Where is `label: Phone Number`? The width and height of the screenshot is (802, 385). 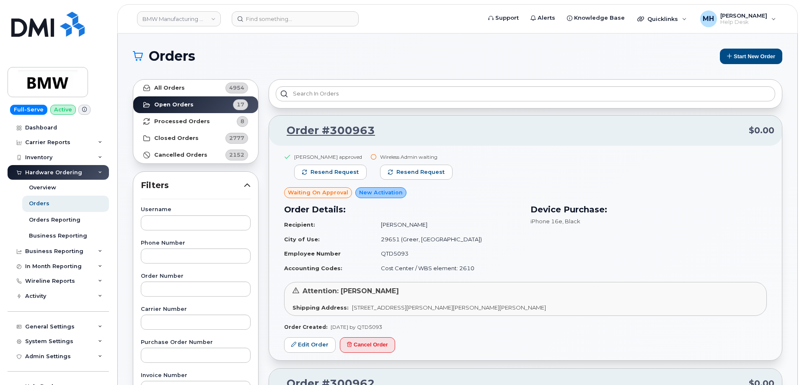
label: Phone Number is located at coordinates (196, 243).